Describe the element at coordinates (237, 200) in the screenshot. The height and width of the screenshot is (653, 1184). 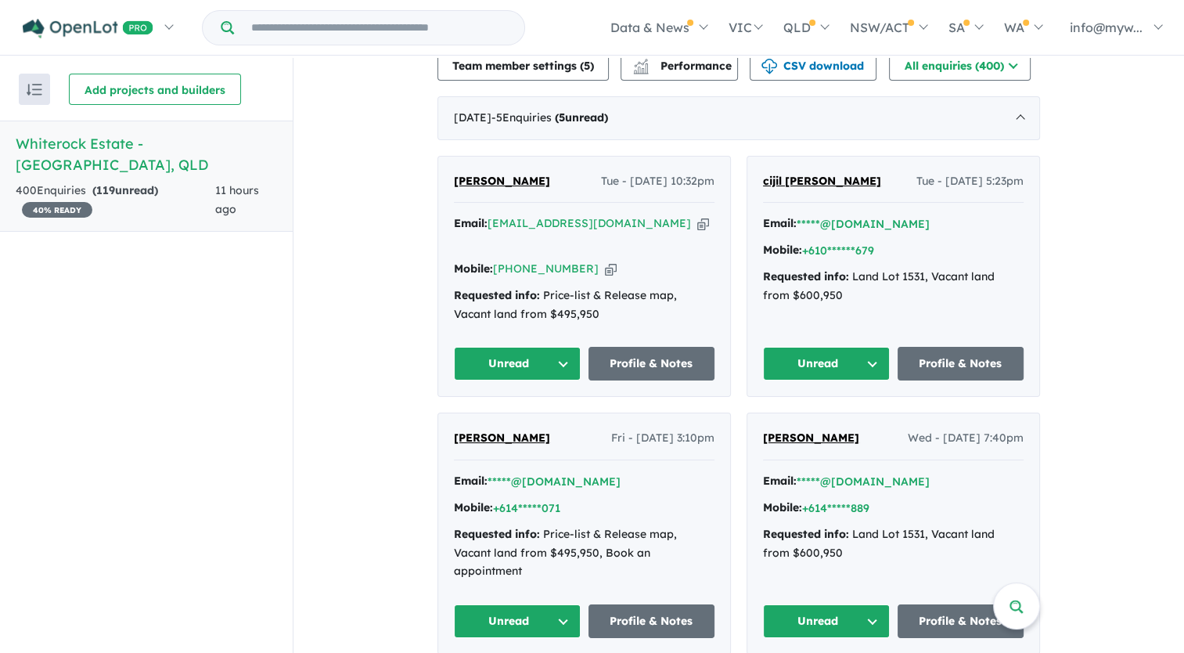
I see `span: 11 hours ago` at that location.